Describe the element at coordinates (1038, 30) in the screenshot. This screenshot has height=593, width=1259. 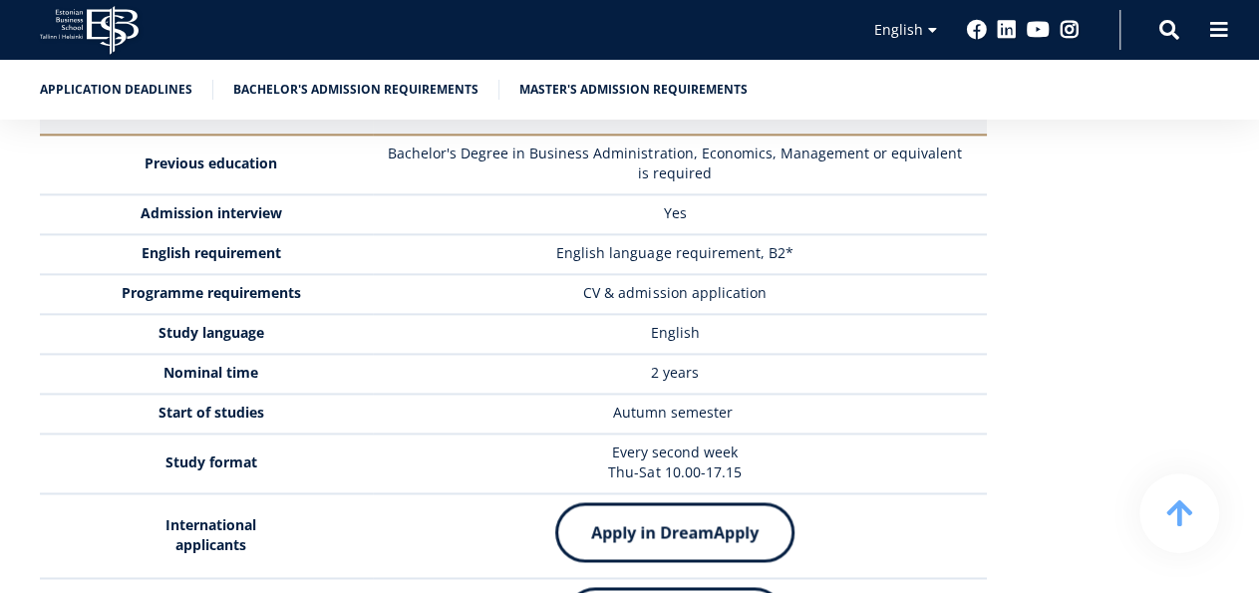
I see `a: Youtube` at that location.